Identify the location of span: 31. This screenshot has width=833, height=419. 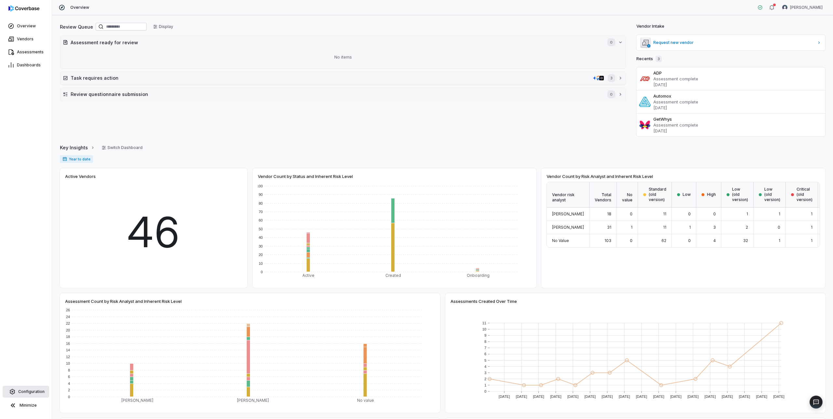
(609, 227).